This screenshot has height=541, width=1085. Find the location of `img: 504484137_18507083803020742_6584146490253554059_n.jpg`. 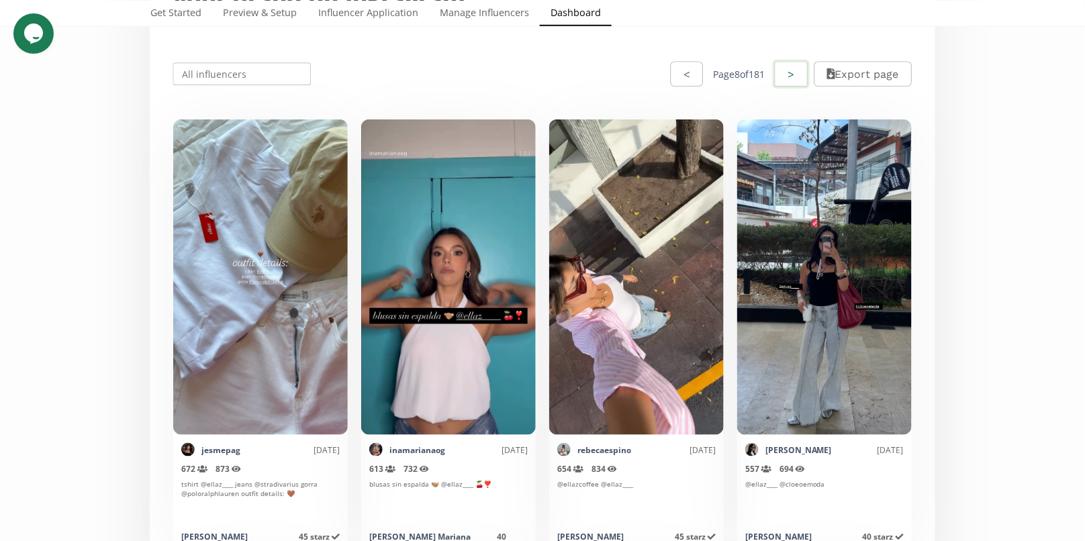

img: 504484137_18507083803020742_6584146490253554059_n.jpg is located at coordinates (188, 450).